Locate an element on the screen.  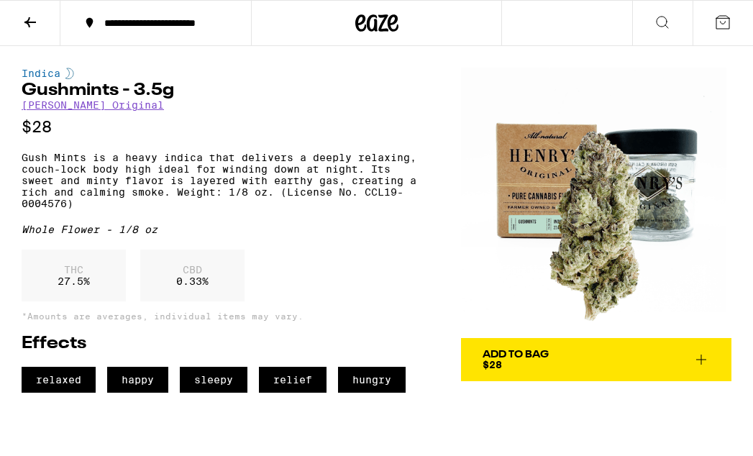
span: happy is located at coordinates (137, 380).